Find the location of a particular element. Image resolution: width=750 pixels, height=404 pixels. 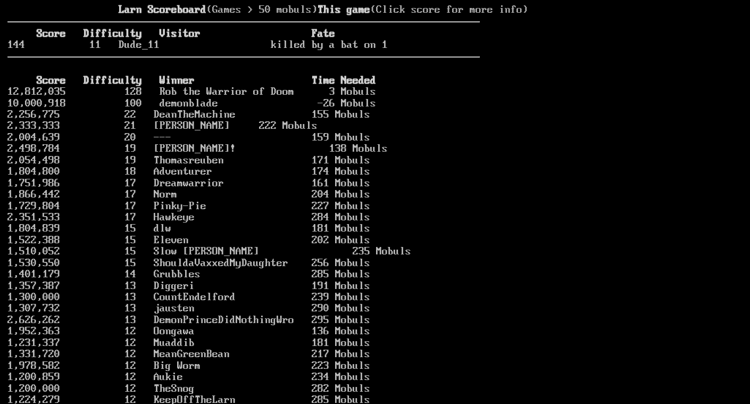

a: 1,978,582 12 Big Worm 223 Mobuls is located at coordinates (189, 365).